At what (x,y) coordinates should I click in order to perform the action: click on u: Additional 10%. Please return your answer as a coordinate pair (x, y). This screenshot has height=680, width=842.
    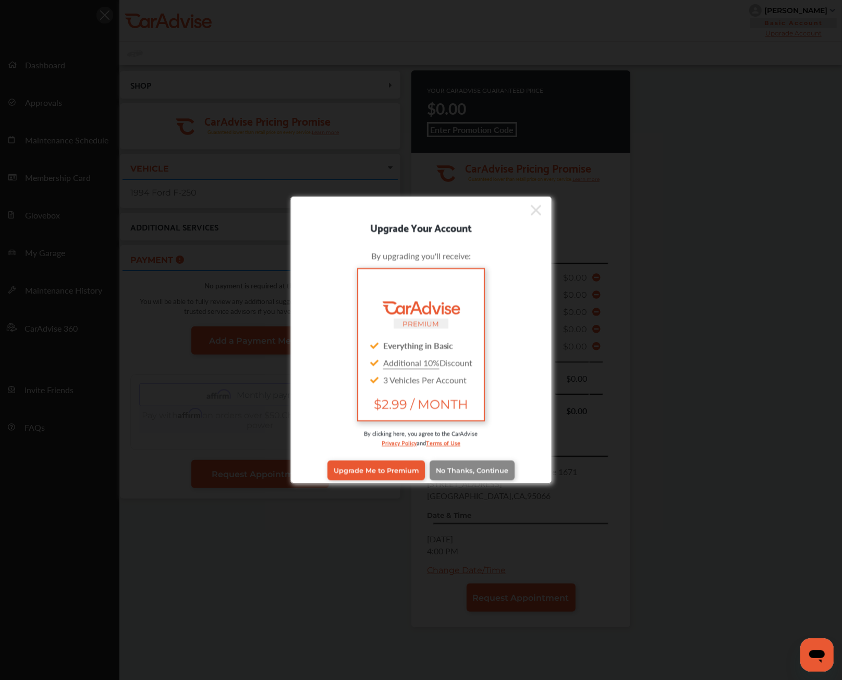
    Looking at the image, I should click on (412, 363).